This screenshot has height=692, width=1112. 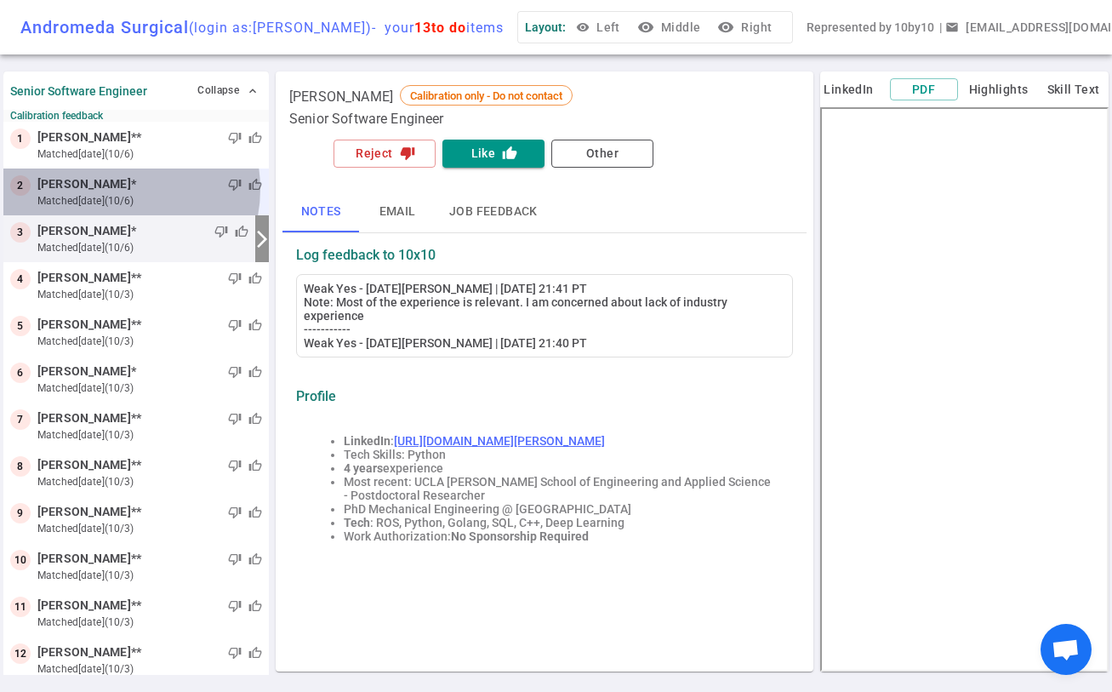 I want to click on button: Job feedback, so click(x=494, y=212).